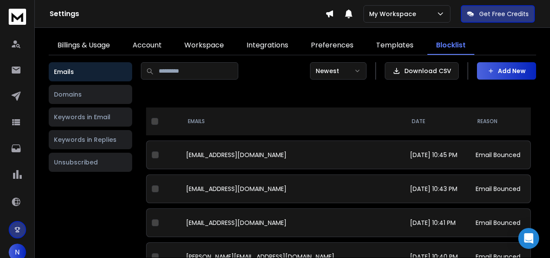 The image size is (550, 258). What do you see at coordinates (338, 71) in the screenshot?
I see `button: Newest` at bounding box center [338, 71].